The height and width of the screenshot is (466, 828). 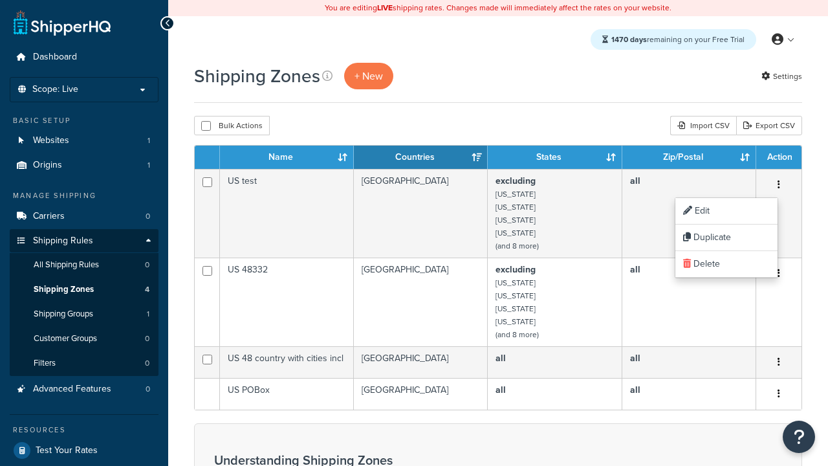 I want to click on li: All Shipping Rules, so click(x=84, y=265).